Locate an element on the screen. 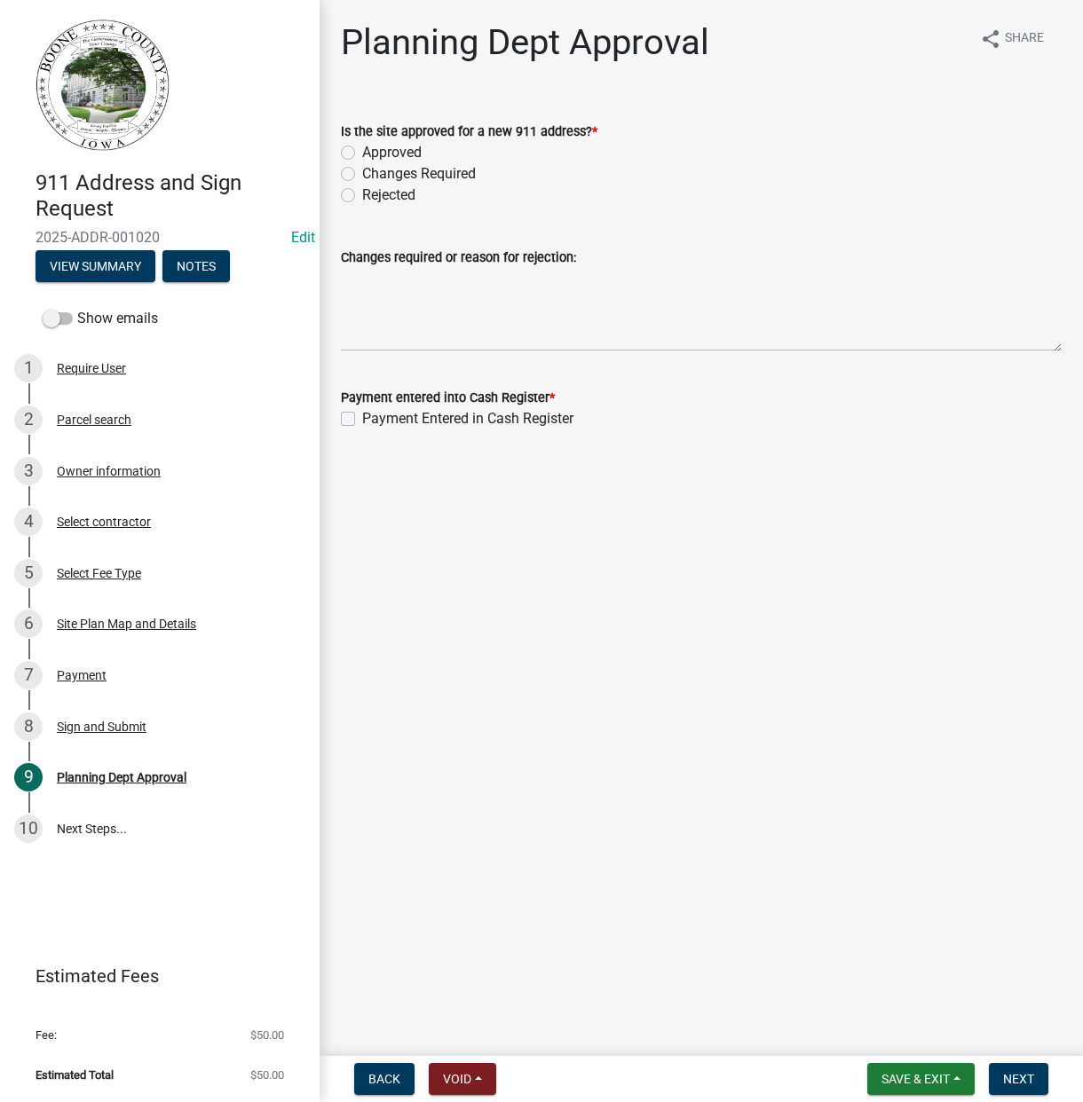  div: 1 is located at coordinates (28, 368).